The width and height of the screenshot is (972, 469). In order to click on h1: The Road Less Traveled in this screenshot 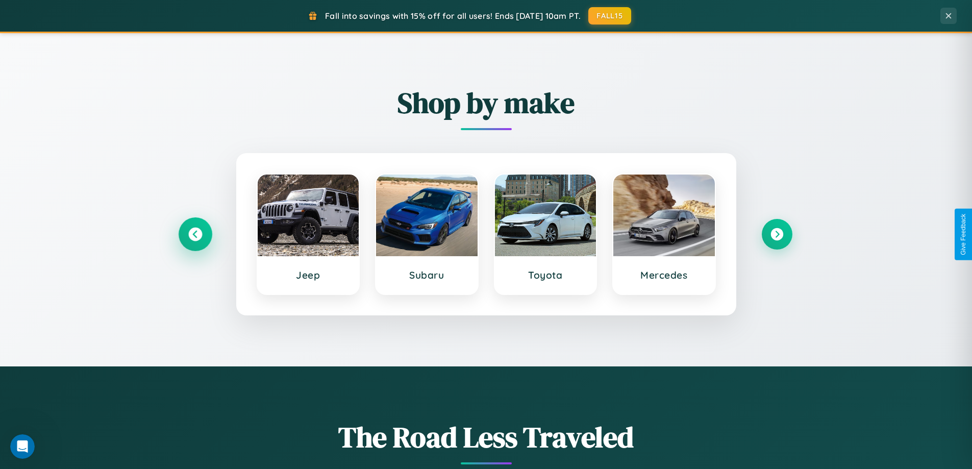, I will do `click(486, 437)`.